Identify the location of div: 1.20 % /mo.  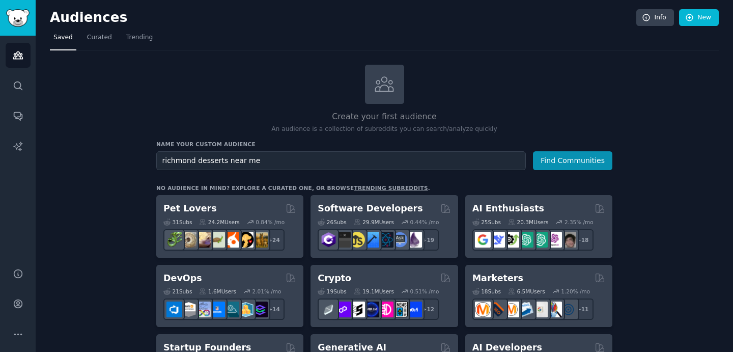
(575, 291).